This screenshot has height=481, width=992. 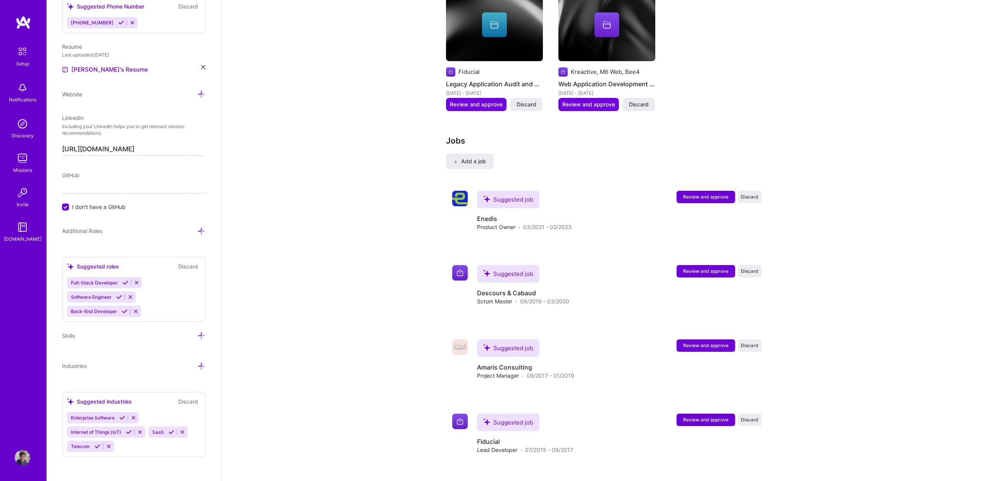 I want to click on h4: Fiducial, so click(x=525, y=442).